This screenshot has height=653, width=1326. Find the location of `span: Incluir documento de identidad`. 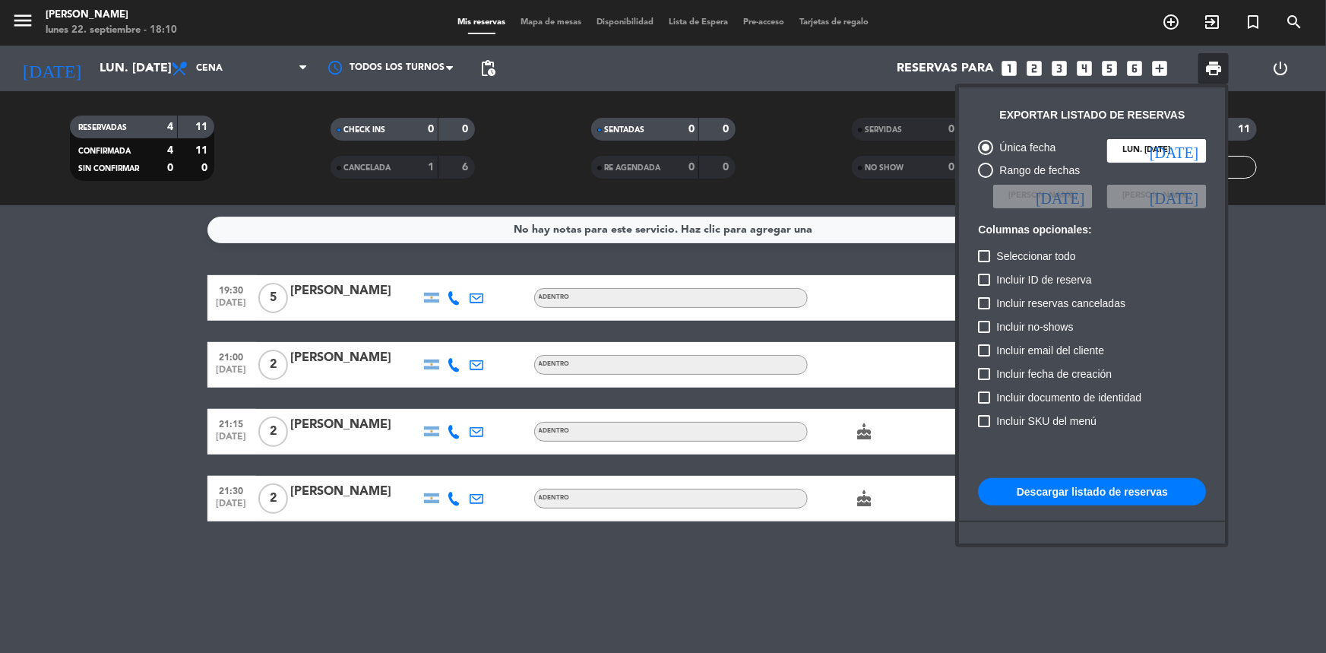

span: Incluir documento de identidad is located at coordinates (1069, 398).